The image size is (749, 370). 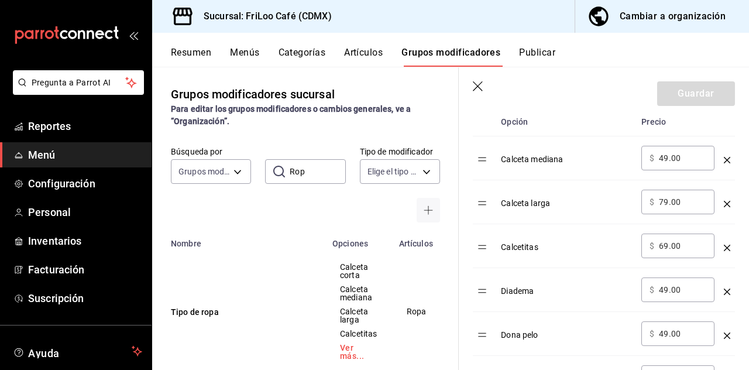 I want to click on input: Buscar, so click(x=317, y=171).